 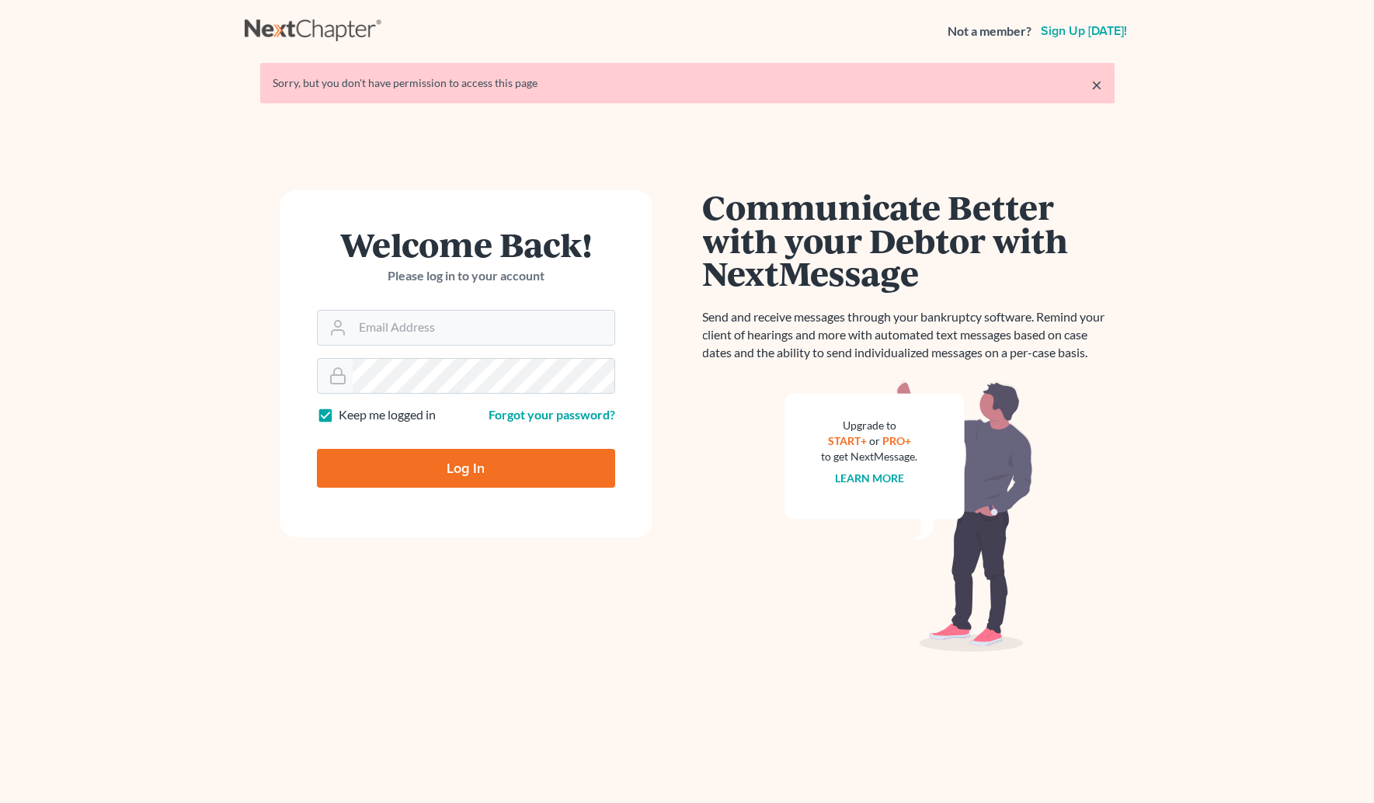 I want to click on h1: Welcome Back!, so click(x=466, y=244).